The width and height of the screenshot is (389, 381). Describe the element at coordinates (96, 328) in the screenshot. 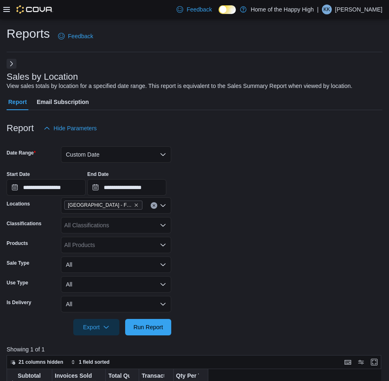

I see `button: Export` at that location.